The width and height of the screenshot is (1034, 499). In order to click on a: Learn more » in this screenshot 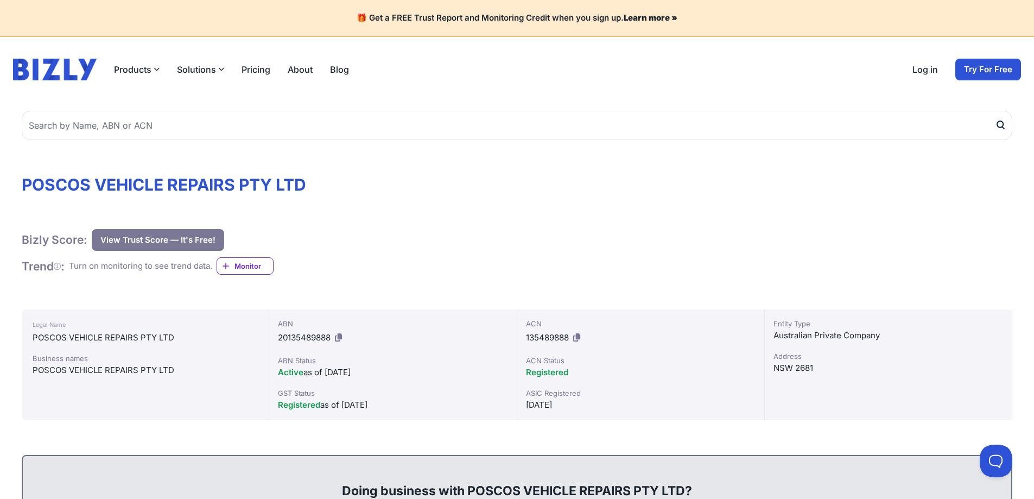, I will do `click(650, 17)`.